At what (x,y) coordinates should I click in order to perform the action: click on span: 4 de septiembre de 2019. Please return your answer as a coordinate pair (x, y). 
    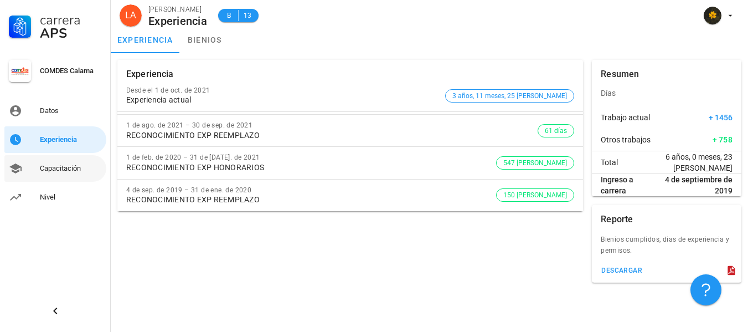
    Looking at the image, I should click on (693, 185).